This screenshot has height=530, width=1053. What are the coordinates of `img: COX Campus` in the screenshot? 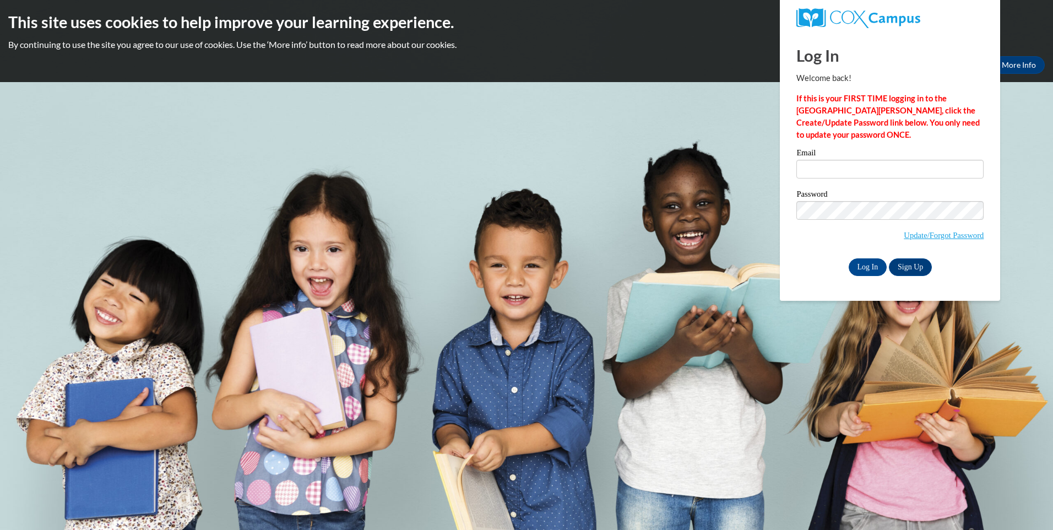 It's located at (858, 18).